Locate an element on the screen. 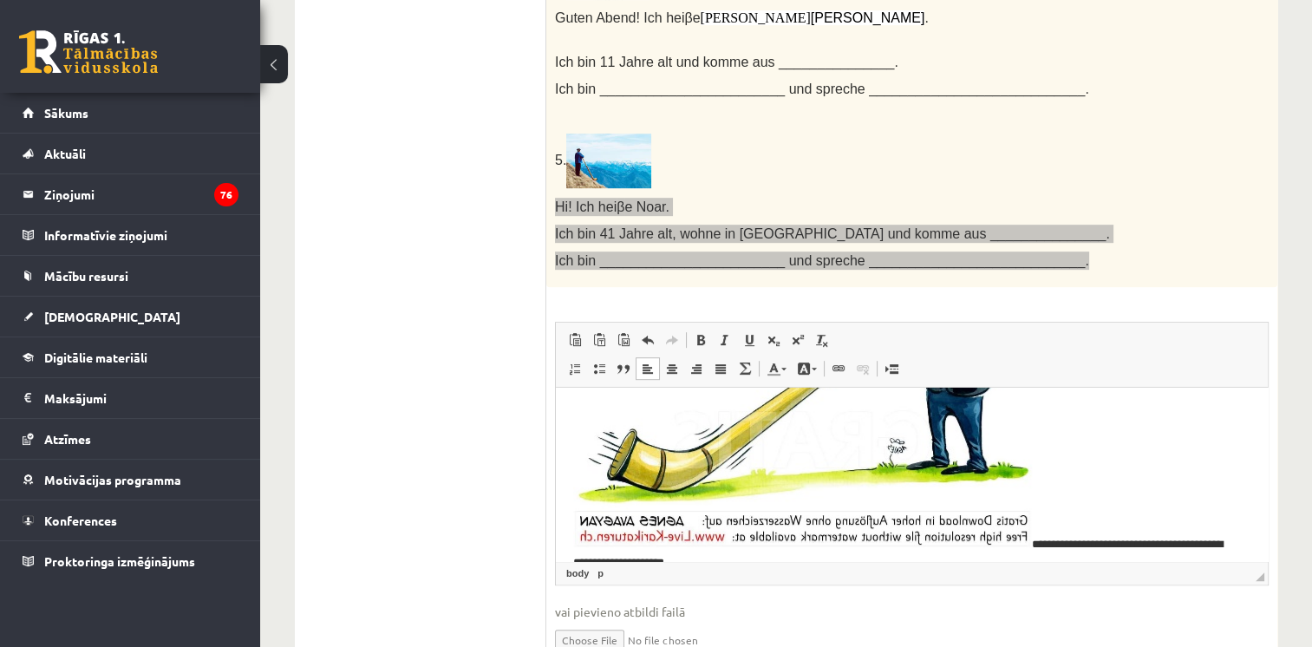 This screenshot has height=647, width=1312. a: Noņemt stilus is located at coordinates (822, 340).